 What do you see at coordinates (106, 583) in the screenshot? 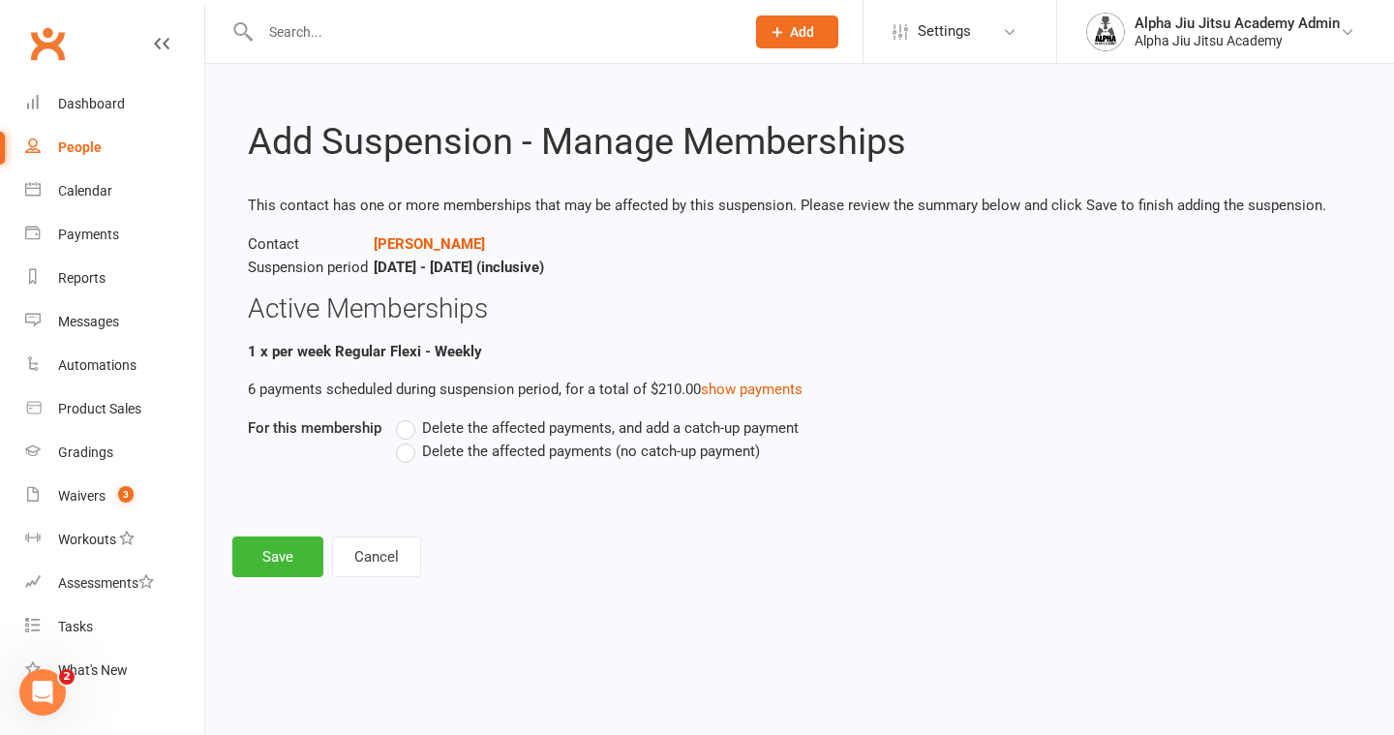
I see `div: Assessments` at bounding box center [106, 583].